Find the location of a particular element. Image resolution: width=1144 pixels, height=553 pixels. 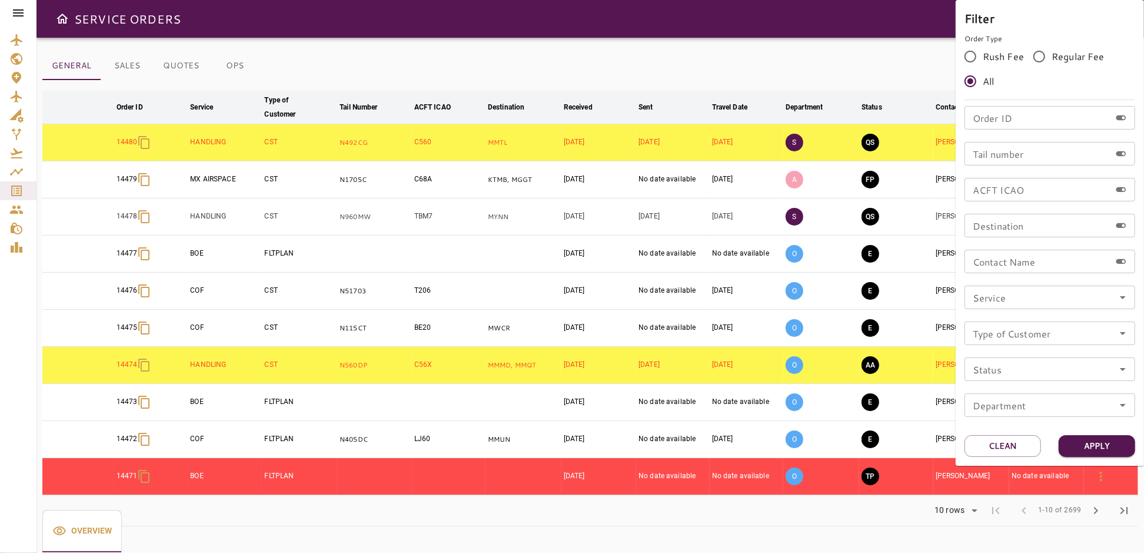

button: Apply is located at coordinates (1097, 445).